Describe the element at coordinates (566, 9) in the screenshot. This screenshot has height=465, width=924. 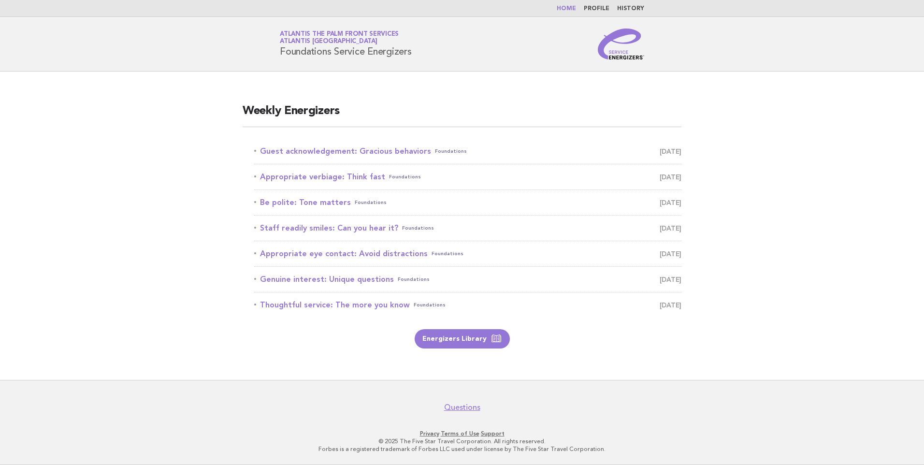
I see `a: Home` at that location.